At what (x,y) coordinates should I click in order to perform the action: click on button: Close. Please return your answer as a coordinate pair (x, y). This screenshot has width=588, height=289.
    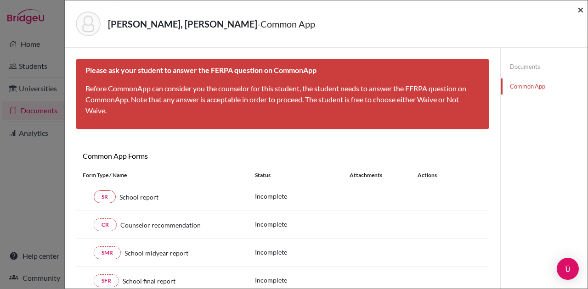
    Looking at the image, I should click on (580, 10).